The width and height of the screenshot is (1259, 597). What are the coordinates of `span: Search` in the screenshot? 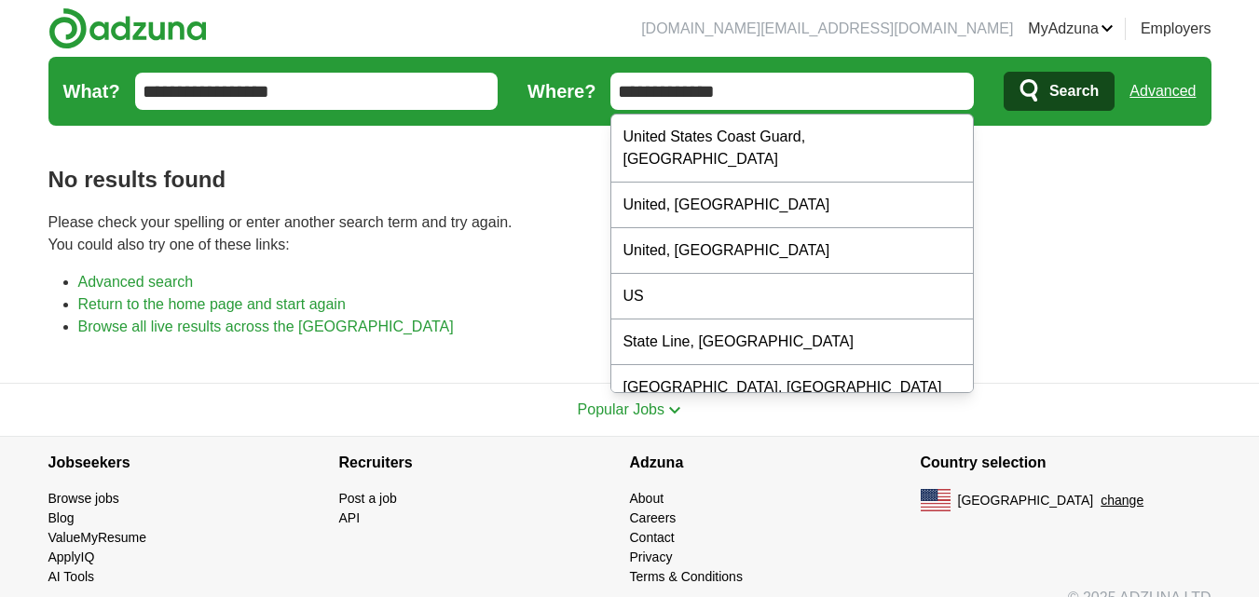 It's located at (1074, 91).